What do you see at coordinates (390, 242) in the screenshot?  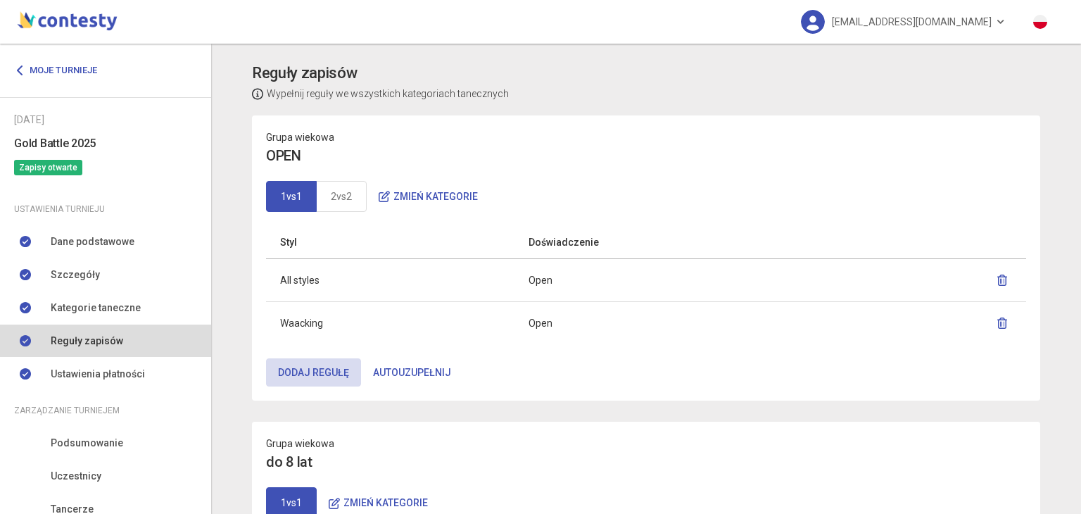 I see `th: Styl` at bounding box center [390, 242].